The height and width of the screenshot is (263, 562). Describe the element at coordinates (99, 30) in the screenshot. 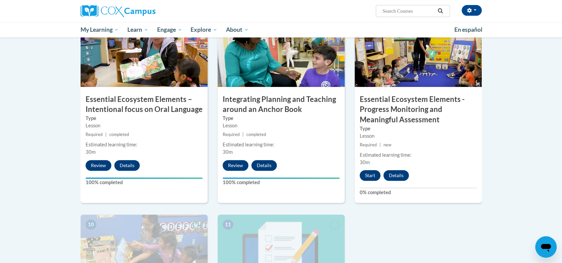

I see `span: My Learning` at that location.